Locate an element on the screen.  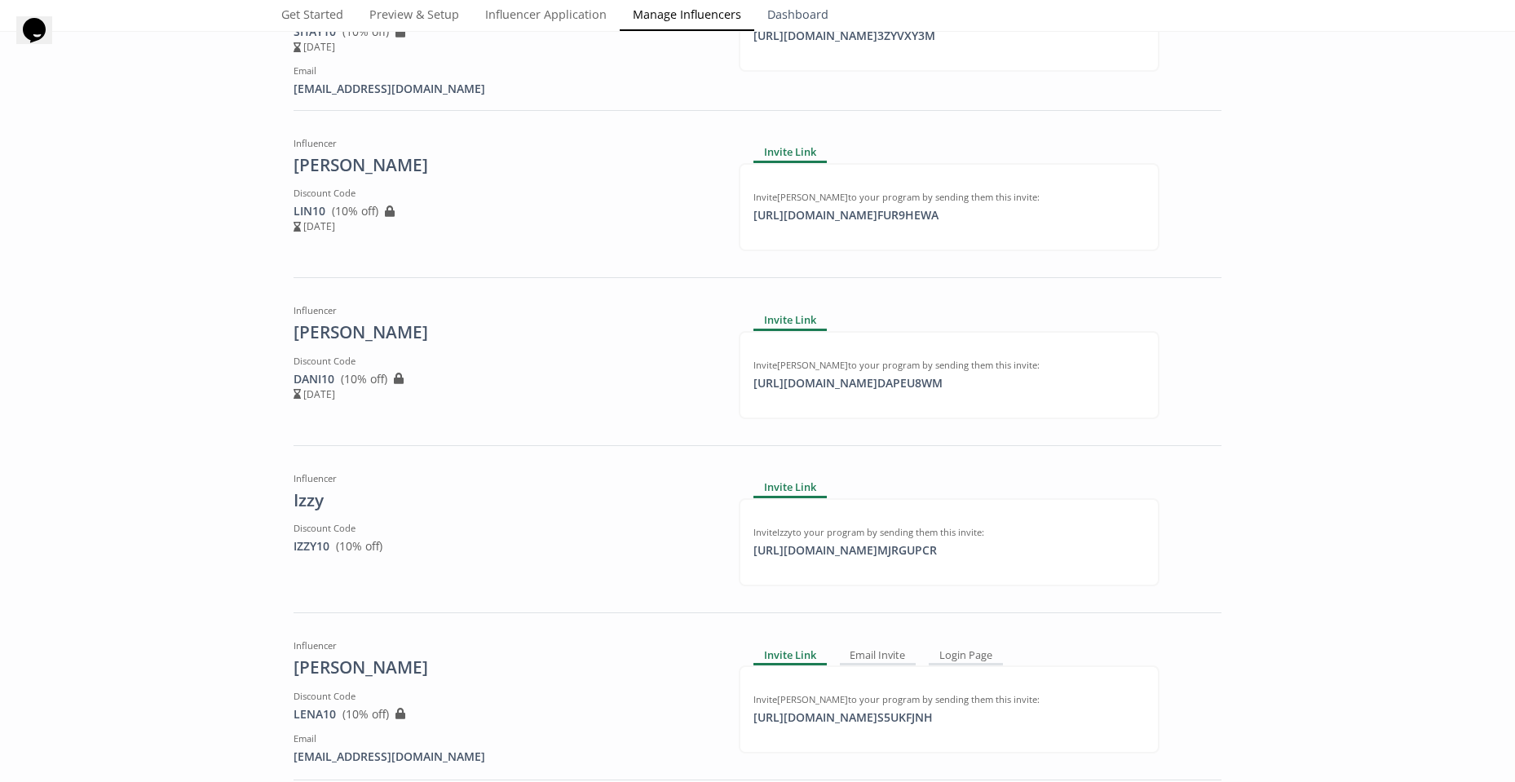
a: LIN10 is located at coordinates (309, 210).